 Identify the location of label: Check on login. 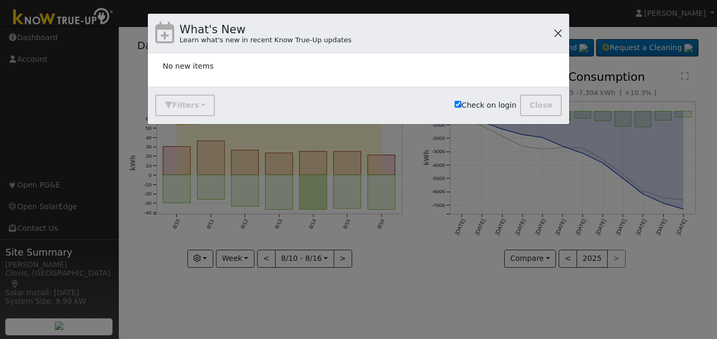
(485, 105).